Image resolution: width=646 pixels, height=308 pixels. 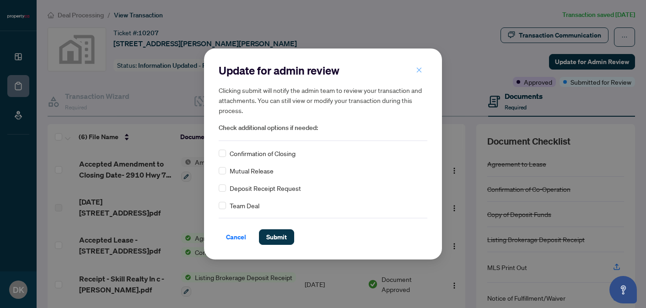 I want to click on button: Open asap, so click(x=624, y=290).